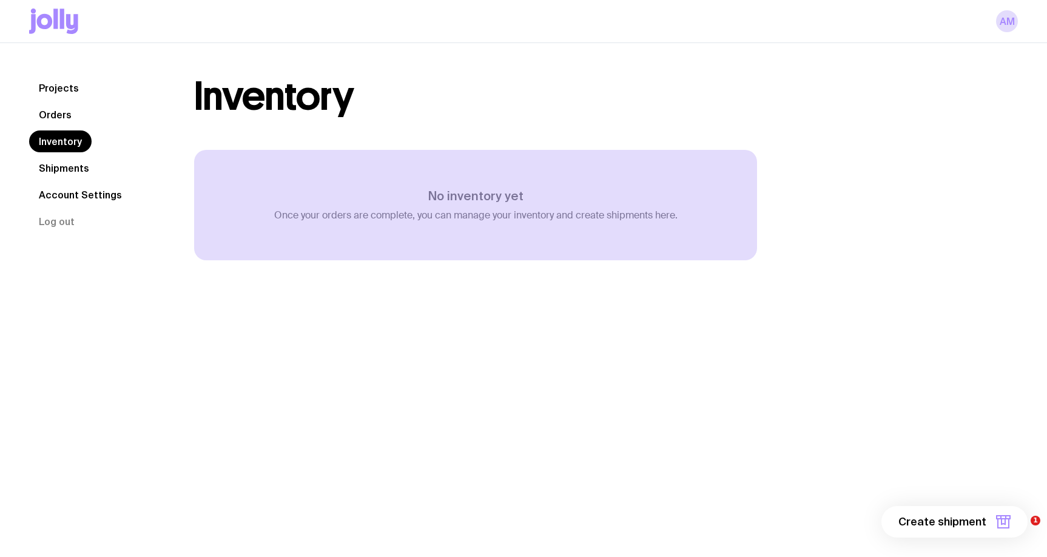 This screenshot has width=1047, height=557. What do you see at coordinates (80, 195) in the screenshot?
I see `a: Account Settings` at bounding box center [80, 195].